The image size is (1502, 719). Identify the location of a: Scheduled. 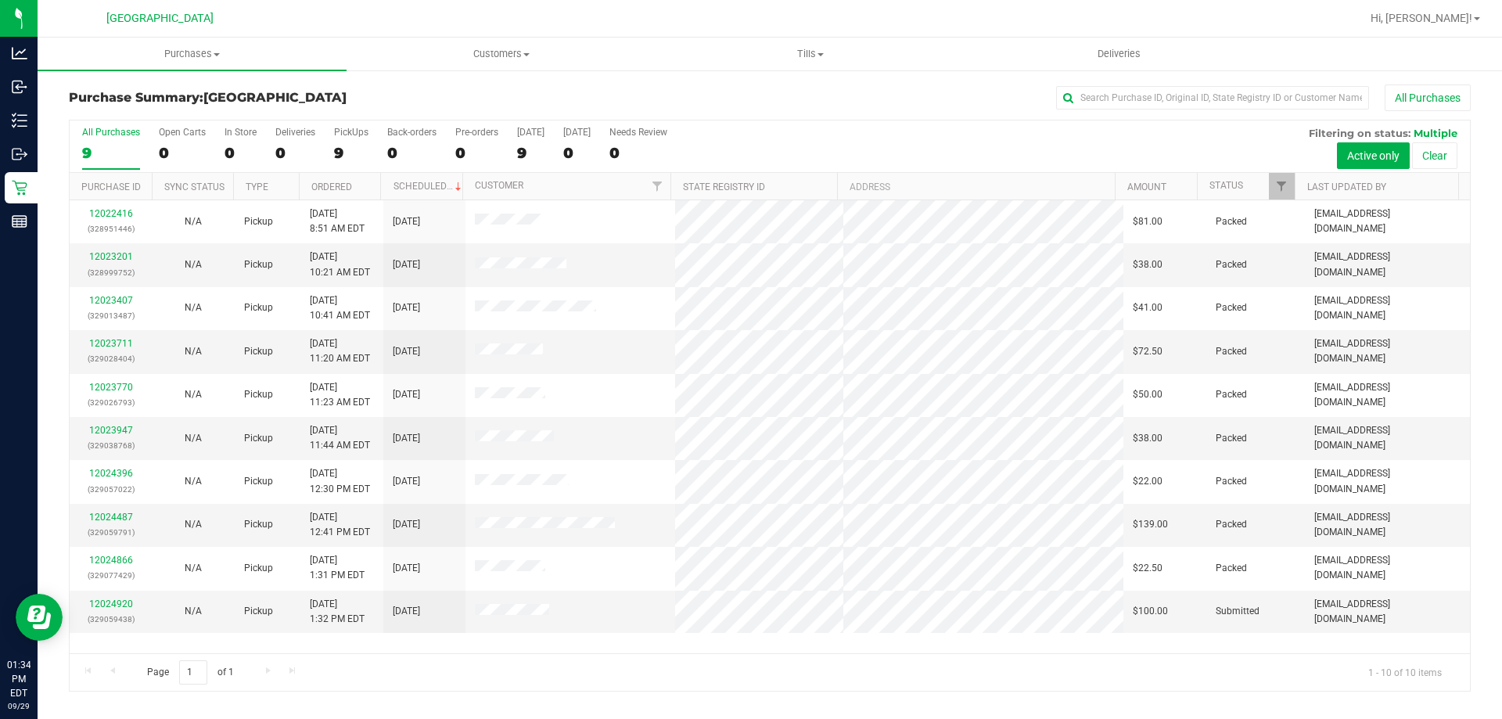
(429, 186).